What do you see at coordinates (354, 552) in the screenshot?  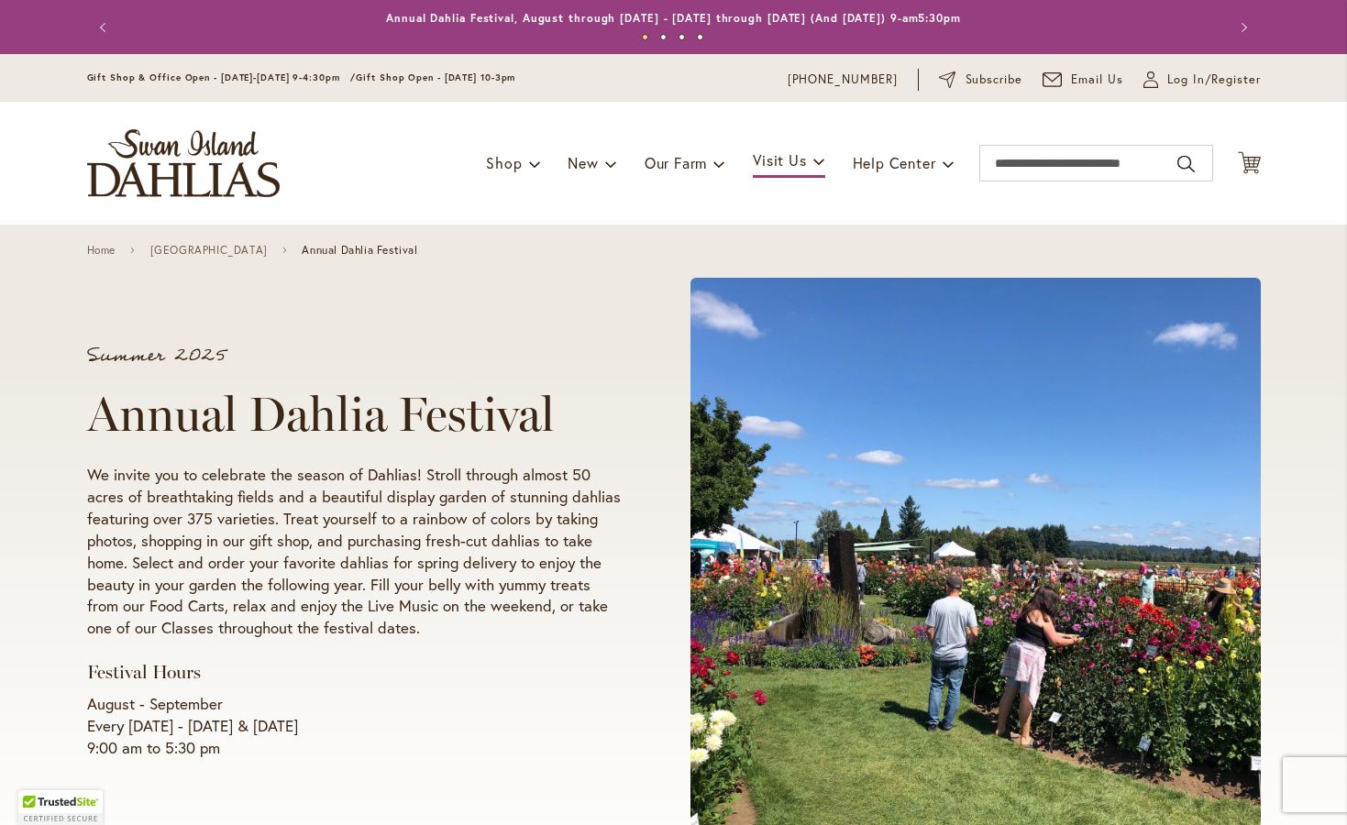 I see `p: We invite you to celebrate the season of Dahlias! Stroll through almost 50 acres of breathtaking ...` at bounding box center [354, 552].